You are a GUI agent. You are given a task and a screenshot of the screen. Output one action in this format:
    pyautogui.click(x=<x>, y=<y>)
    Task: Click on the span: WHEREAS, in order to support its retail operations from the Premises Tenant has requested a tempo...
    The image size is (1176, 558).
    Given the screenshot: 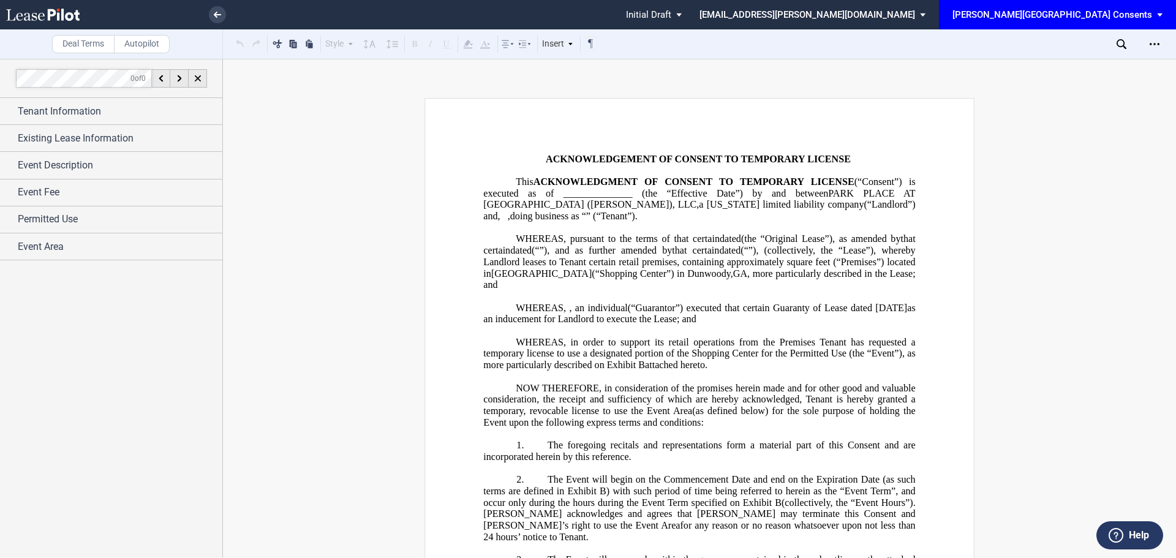 What is the action you would take?
    pyautogui.click(x=700, y=353)
    